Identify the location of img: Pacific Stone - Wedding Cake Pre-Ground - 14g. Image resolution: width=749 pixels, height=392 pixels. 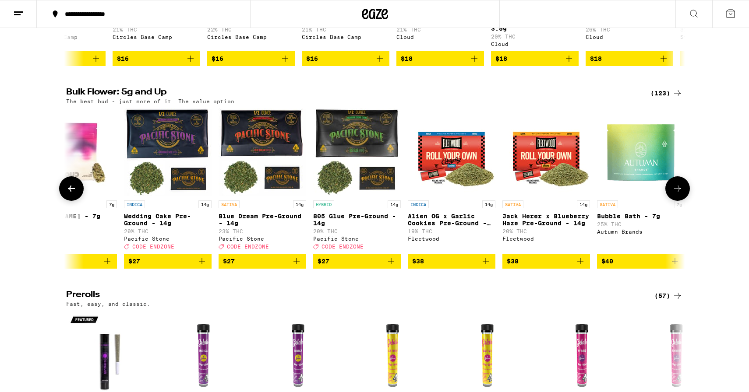
(168, 152).